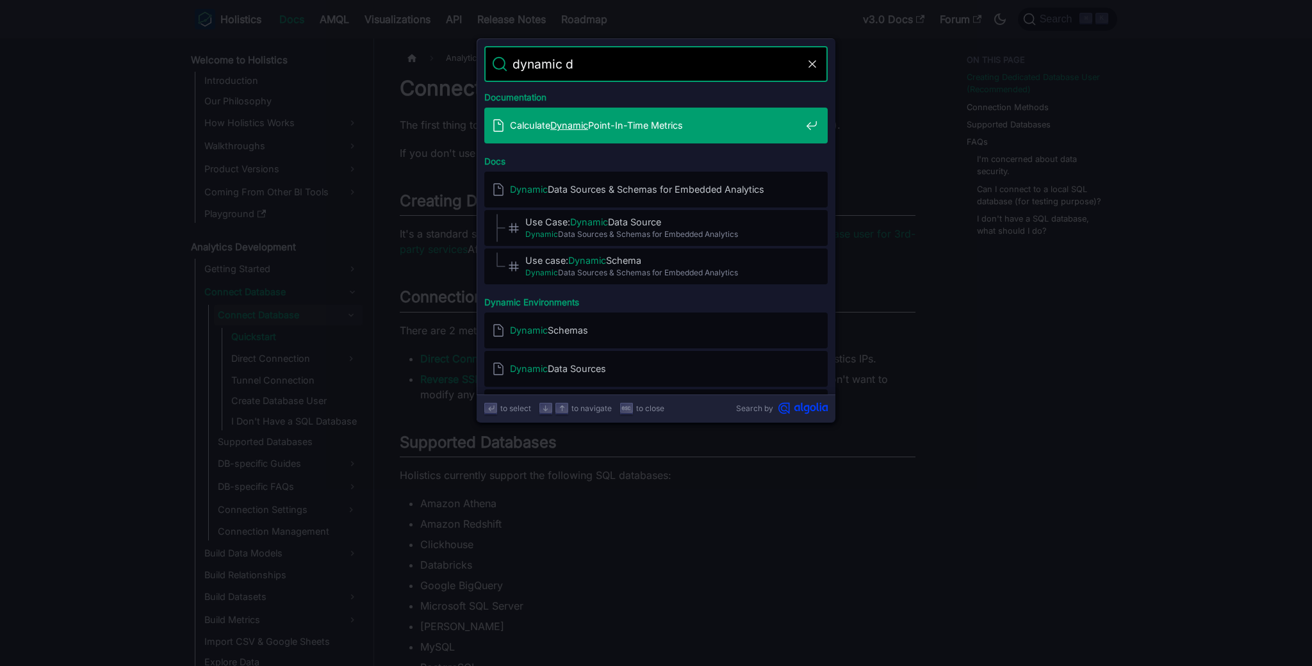 The image size is (1312, 666). I want to click on a: Use case:DynamicSchema​DynamicData Sources & Schemas for Embedded Analytics, so click(656, 267).